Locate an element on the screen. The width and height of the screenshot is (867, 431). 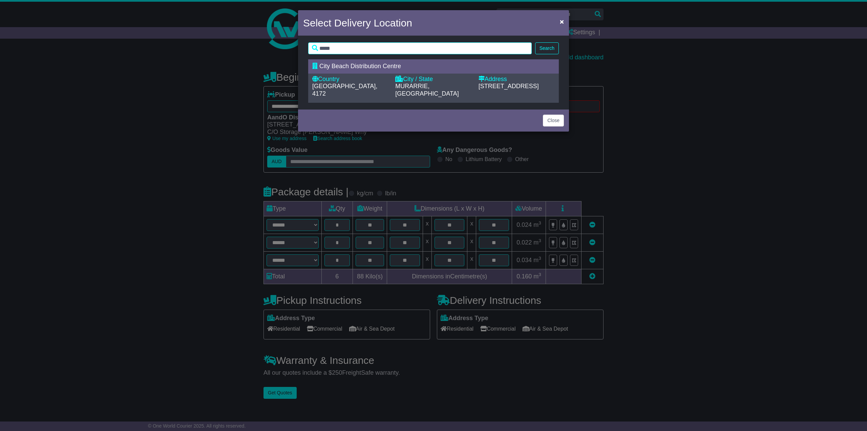
button: Search is located at coordinates (547, 48).